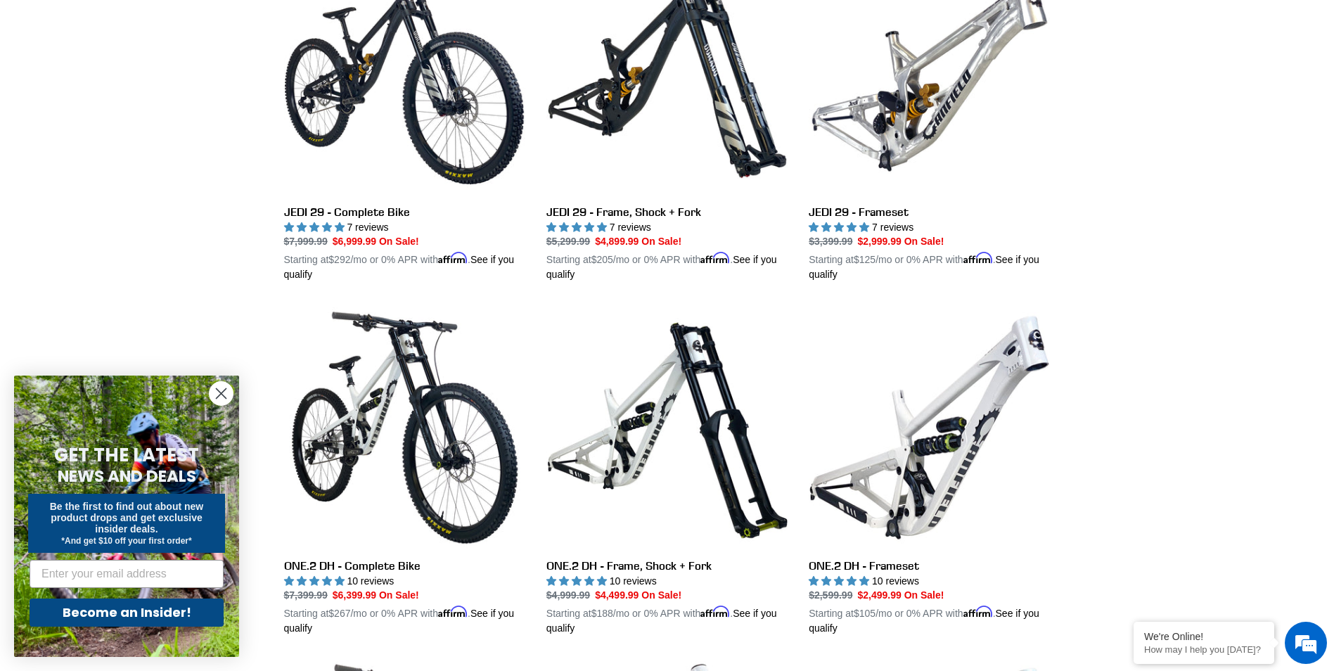 This screenshot has width=1334, height=671. Describe the element at coordinates (221, 393) in the screenshot. I see `button: Close dialog` at that location.